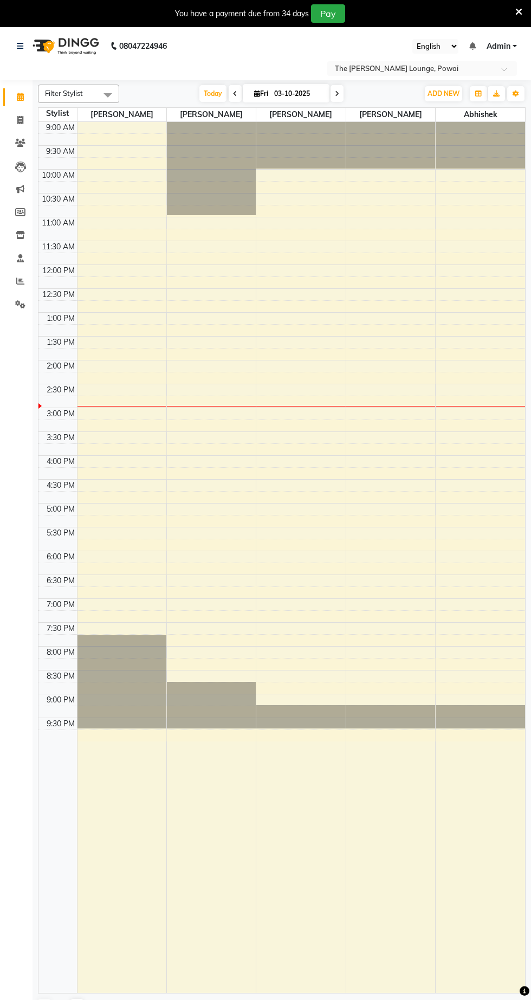  Describe the element at coordinates (61, 723) in the screenshot. I see `div: 9:30 PM` at that location.